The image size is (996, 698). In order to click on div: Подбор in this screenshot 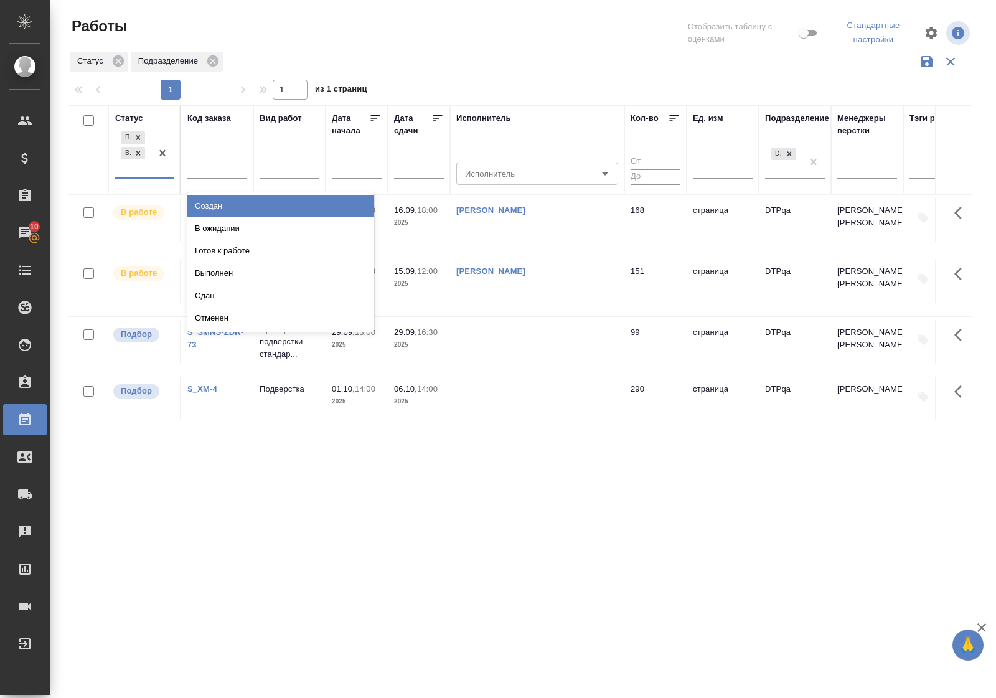, I will do `click(126, 138)`.